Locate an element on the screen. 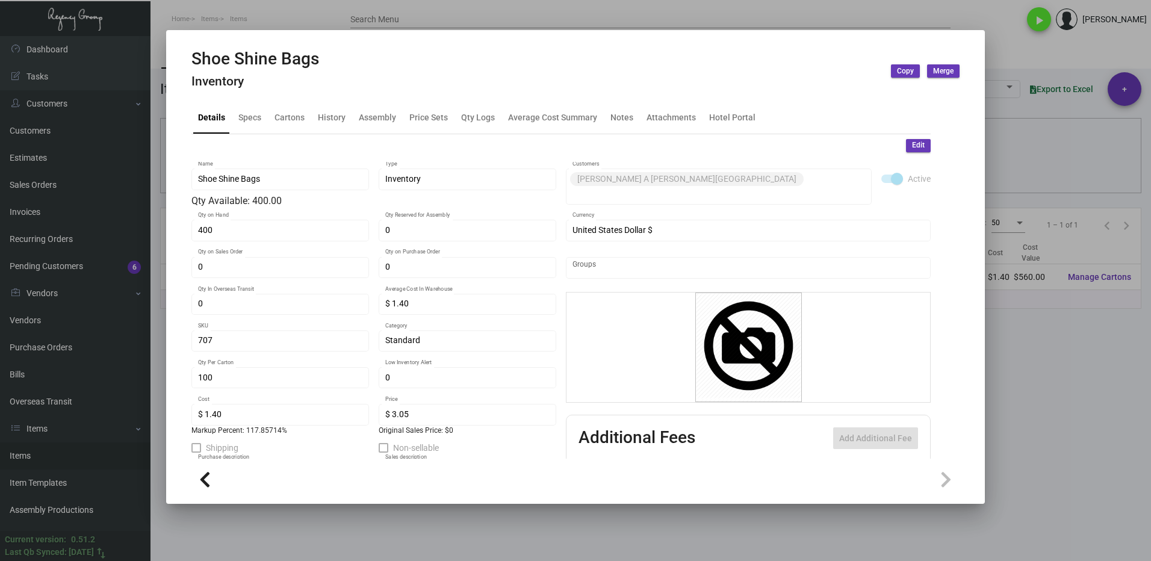 This screenshot has width=1151, height=561. div: Specs is located at coordinates (250, 117).